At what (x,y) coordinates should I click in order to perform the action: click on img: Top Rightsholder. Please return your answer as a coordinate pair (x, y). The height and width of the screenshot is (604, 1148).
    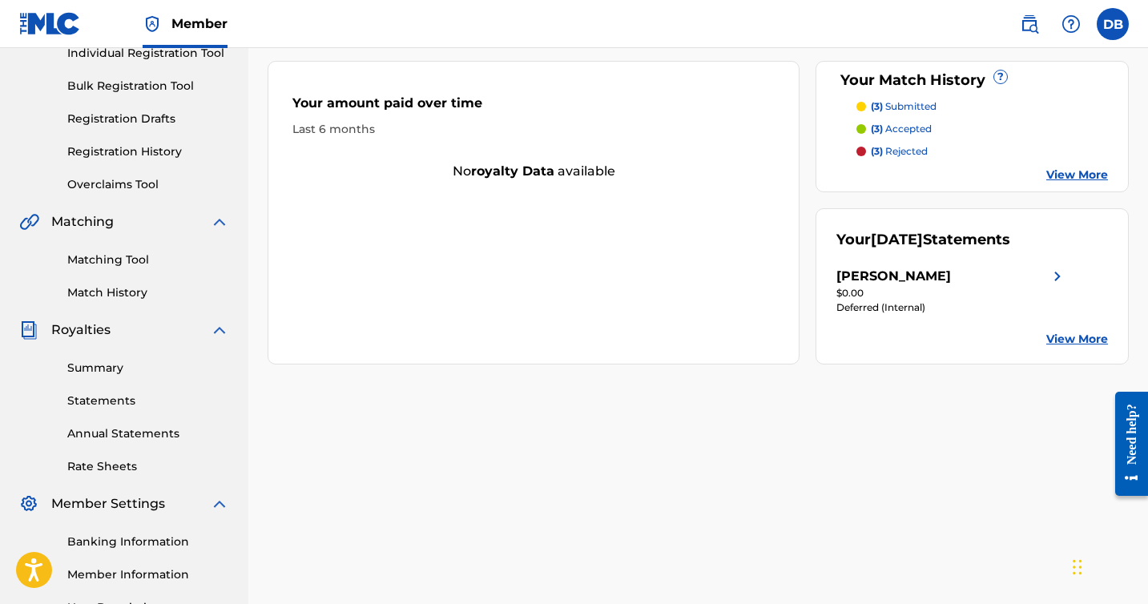
    Looking at the image, I should click on (152, 24).